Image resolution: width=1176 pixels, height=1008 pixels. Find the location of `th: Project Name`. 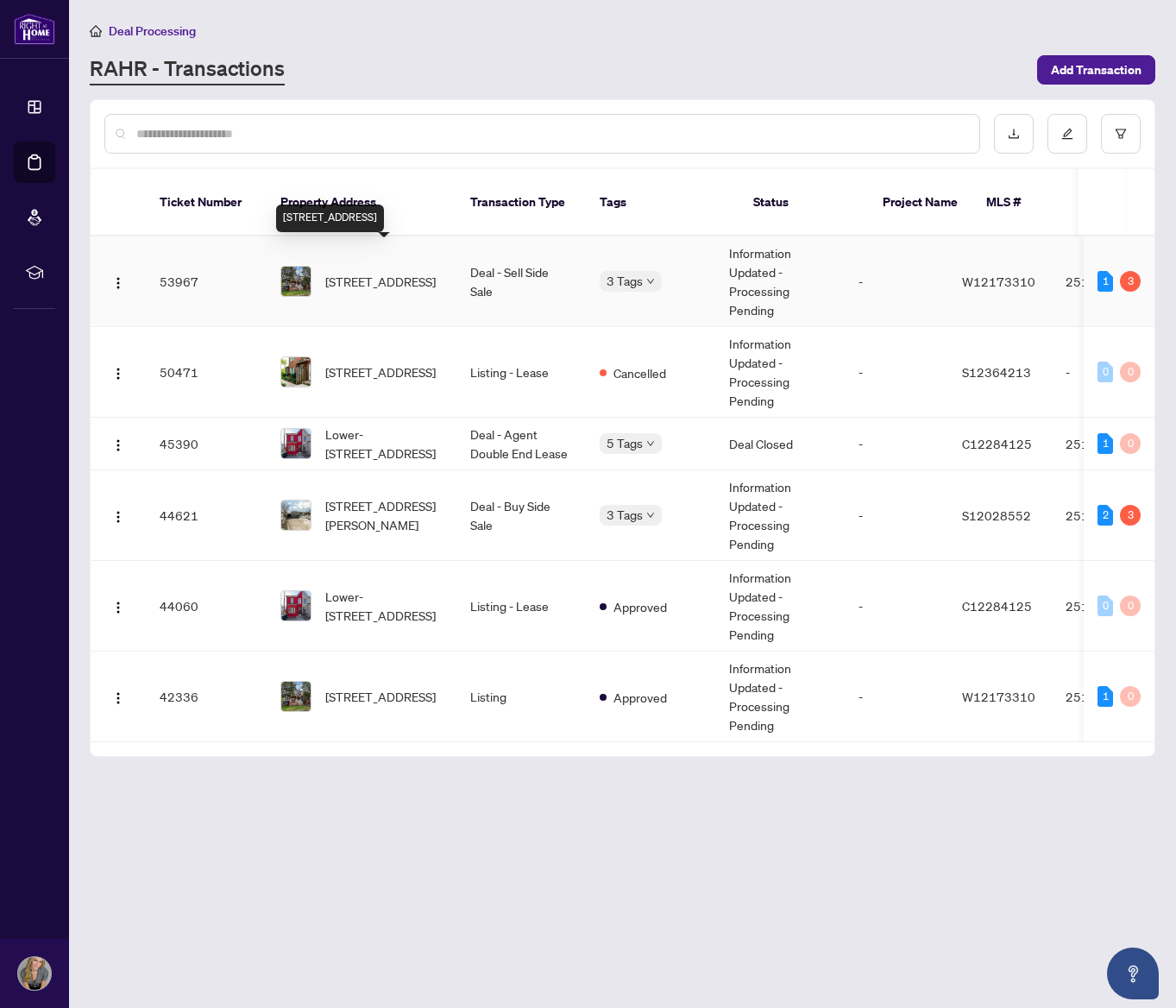

th: Project Name is located at coordinates (921, 202).